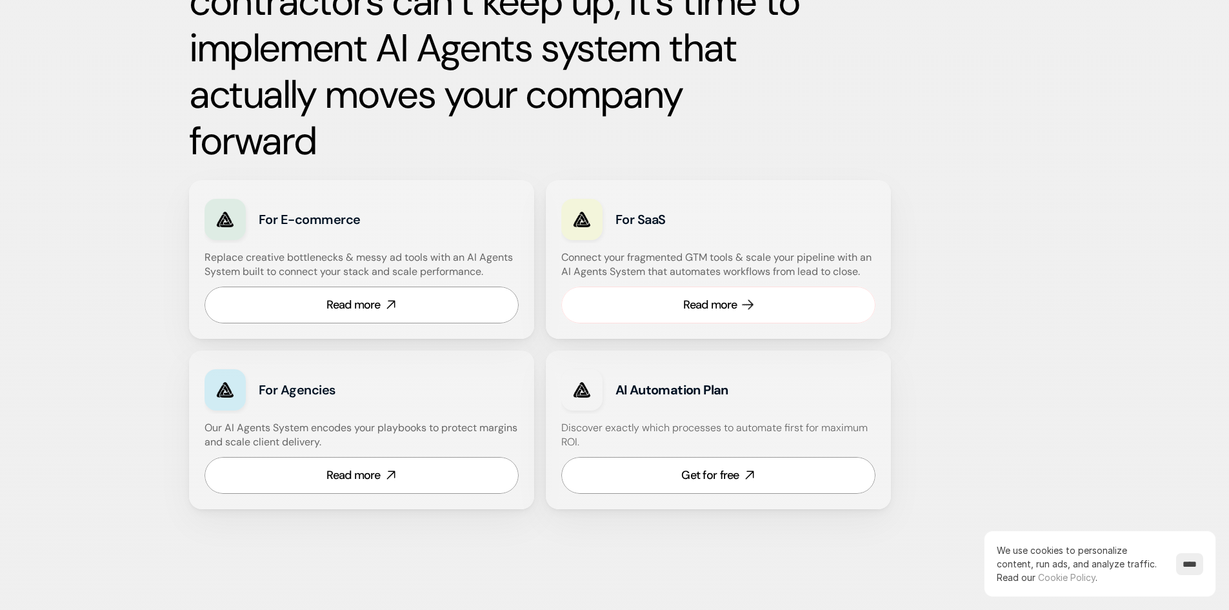 Image resolution: width=1229 pixels, height=610 pixels. Describe the element at coordinates (710, 475) in the screenshot. I see `div: Get for free` at that location.